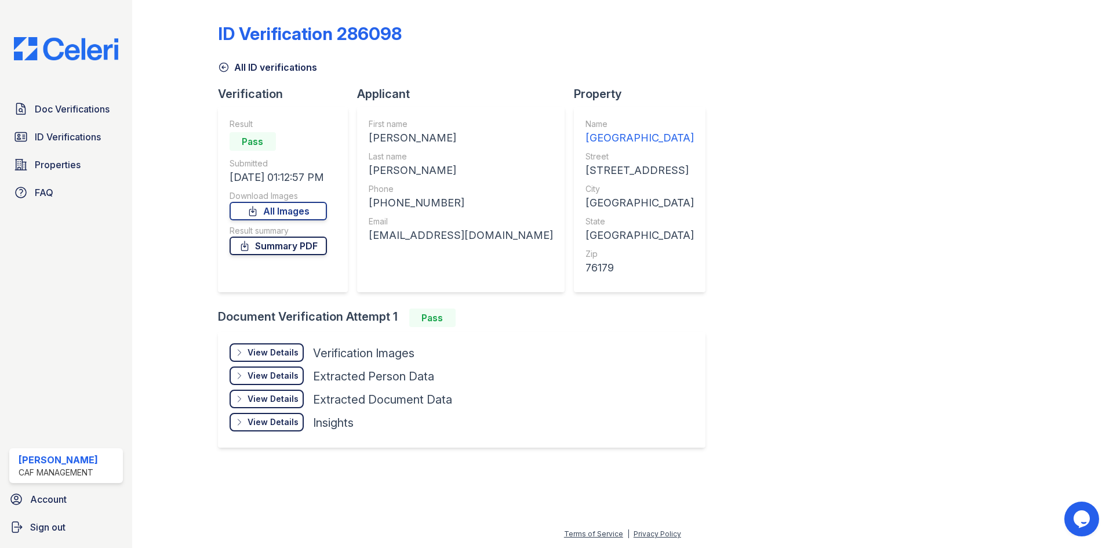 This screenshot has width=1113, height=548. What do you see at coordinates (57, 165) in the screenshot?
I see `span: Properties` at bounding box center [57, 165].